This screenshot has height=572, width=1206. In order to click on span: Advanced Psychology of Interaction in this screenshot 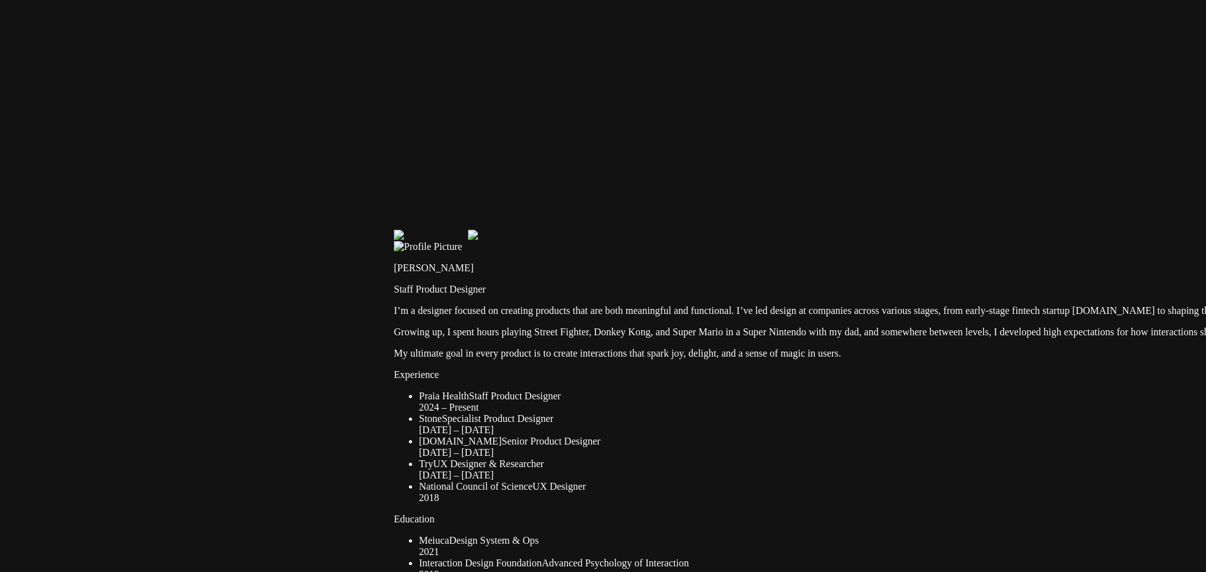, I will do `click(616, 563)`.